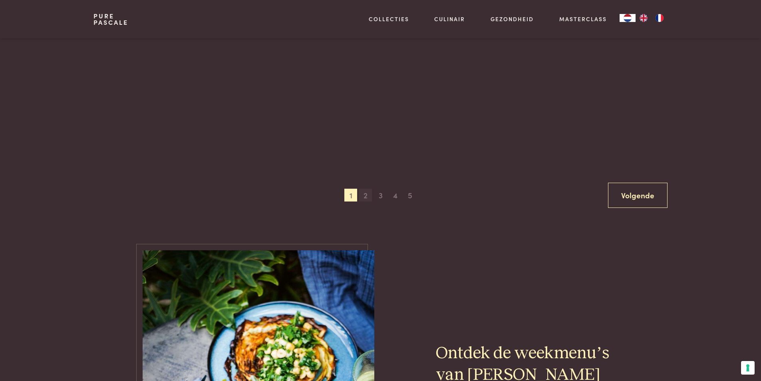  What do you see at coordinates (628, 18) in the screenshot?
I see `div: Language` at bounding box center [628, 18].